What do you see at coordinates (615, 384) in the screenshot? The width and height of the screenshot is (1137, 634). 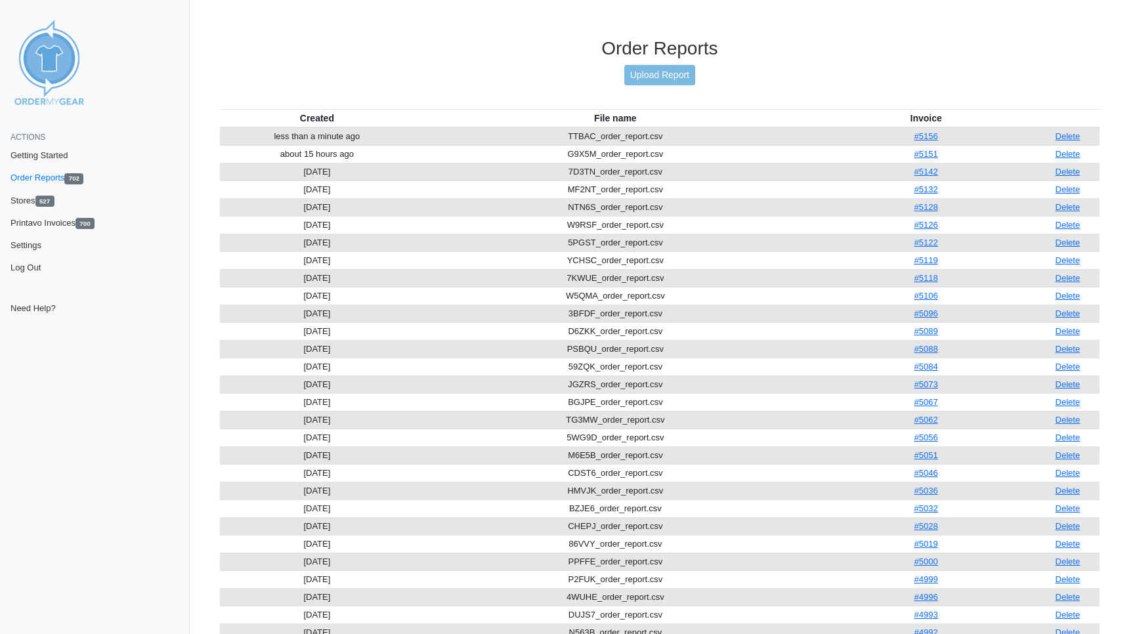 I see `td: JGZRS_order_report.csv` at bounding box center [615, 384].